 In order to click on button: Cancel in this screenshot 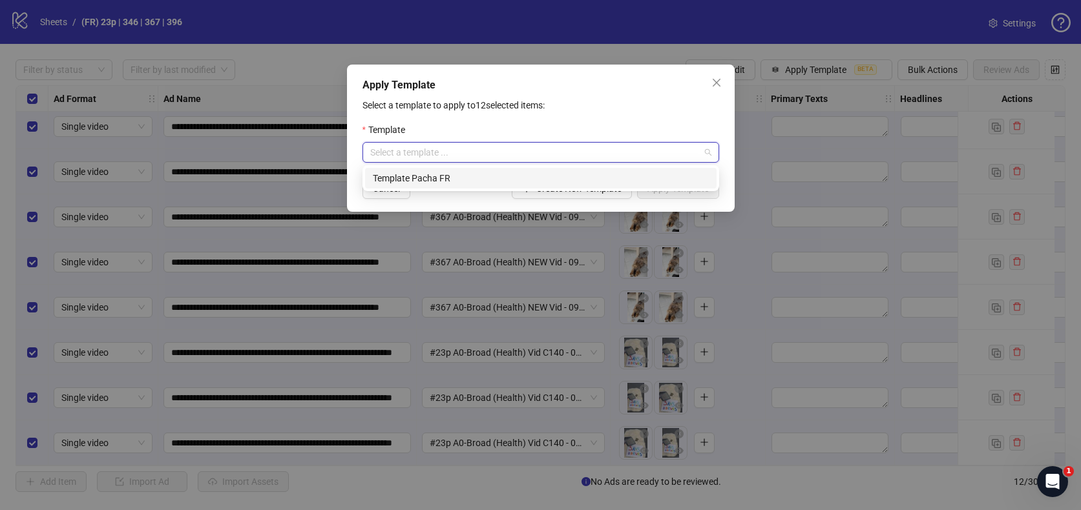, I will do `click(386, 189)`.